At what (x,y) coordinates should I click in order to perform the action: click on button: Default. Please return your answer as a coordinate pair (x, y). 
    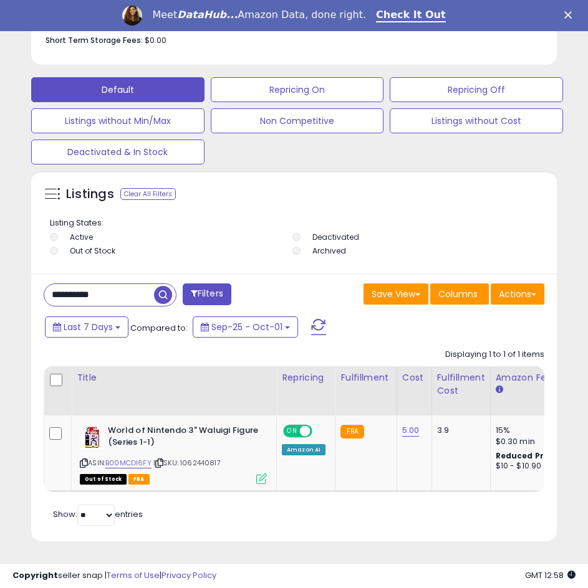
    Looking at the image, I should click on (118, 90).